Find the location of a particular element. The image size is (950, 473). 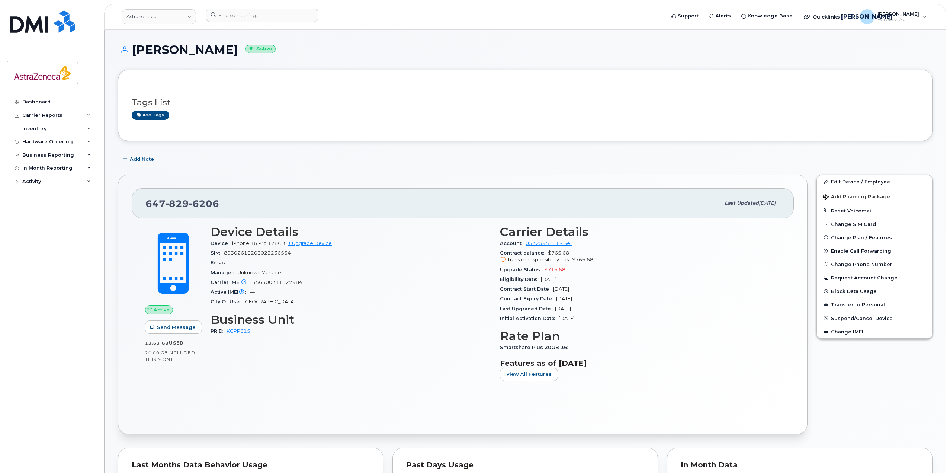

h3: Device Details is located at coordinates (351, 232).